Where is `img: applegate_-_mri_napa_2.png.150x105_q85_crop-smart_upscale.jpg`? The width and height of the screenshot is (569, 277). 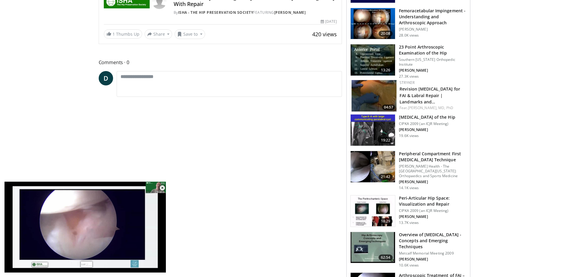
img: applegate_-_mri_napa_2.png.150x105_q85_crop-smart_upscale.jpg is located at coordinates (373, 130).